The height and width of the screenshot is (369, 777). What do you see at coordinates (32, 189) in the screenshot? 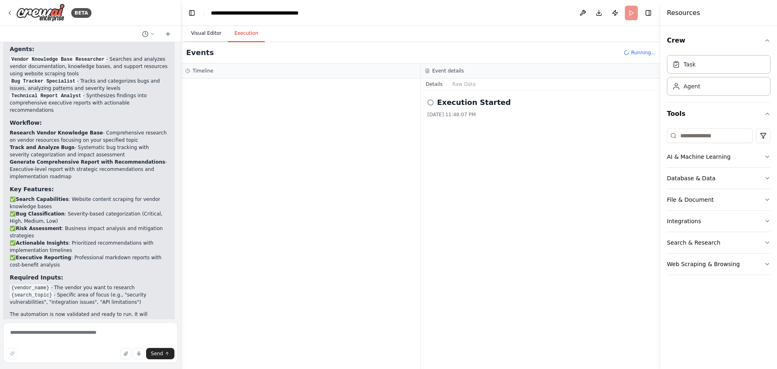
I see `strong: Key Features:` at bounding box center [32, 189].